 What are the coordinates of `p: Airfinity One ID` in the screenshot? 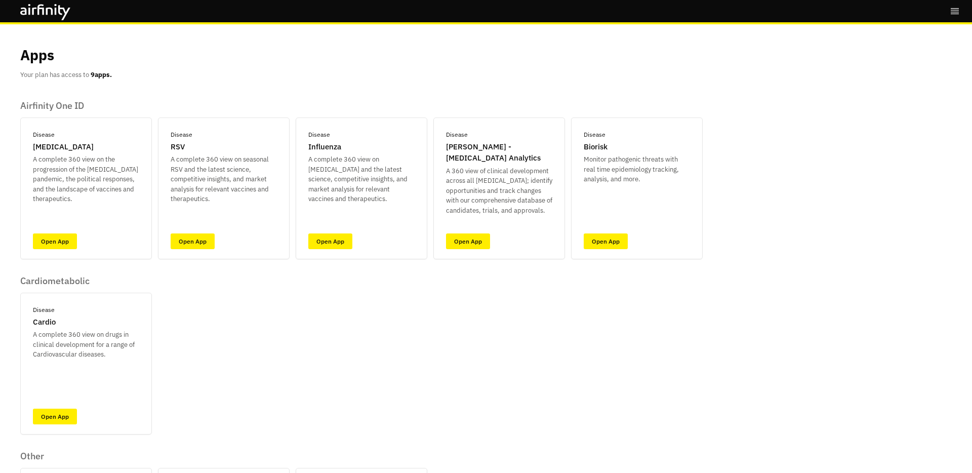 It's located at (362, 106).